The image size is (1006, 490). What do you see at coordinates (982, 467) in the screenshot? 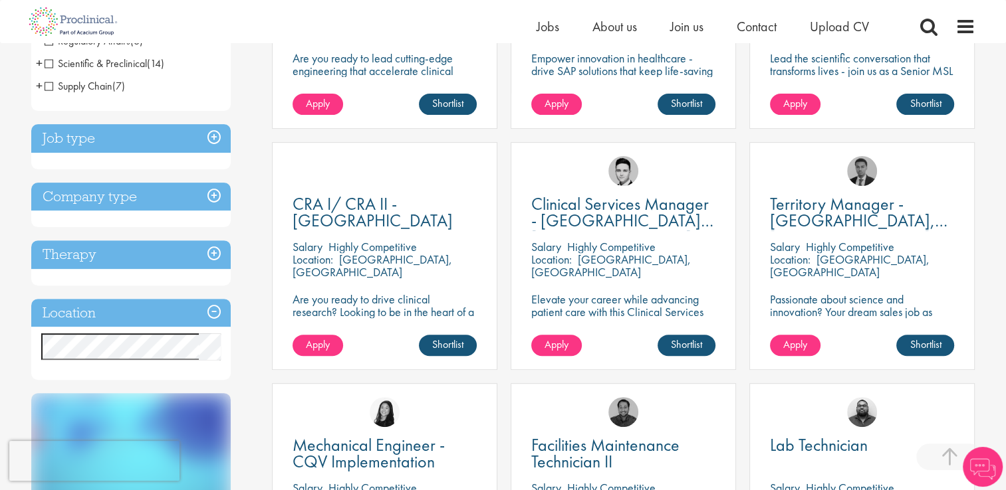
I see `img: Chatbot` at bounding box center [982, 467].